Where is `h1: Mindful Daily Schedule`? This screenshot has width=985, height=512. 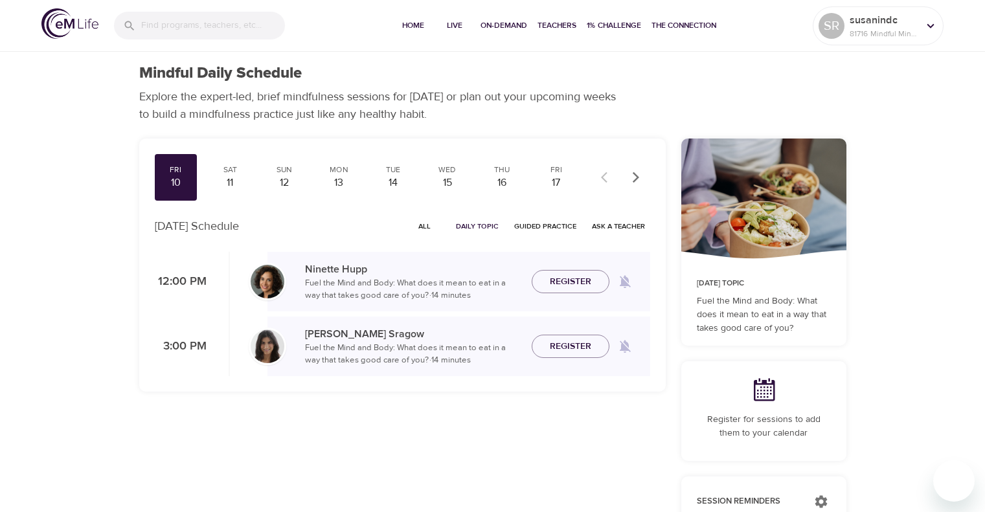
h1: Mindful Daily Schedule is located at coordinates (220, 73).